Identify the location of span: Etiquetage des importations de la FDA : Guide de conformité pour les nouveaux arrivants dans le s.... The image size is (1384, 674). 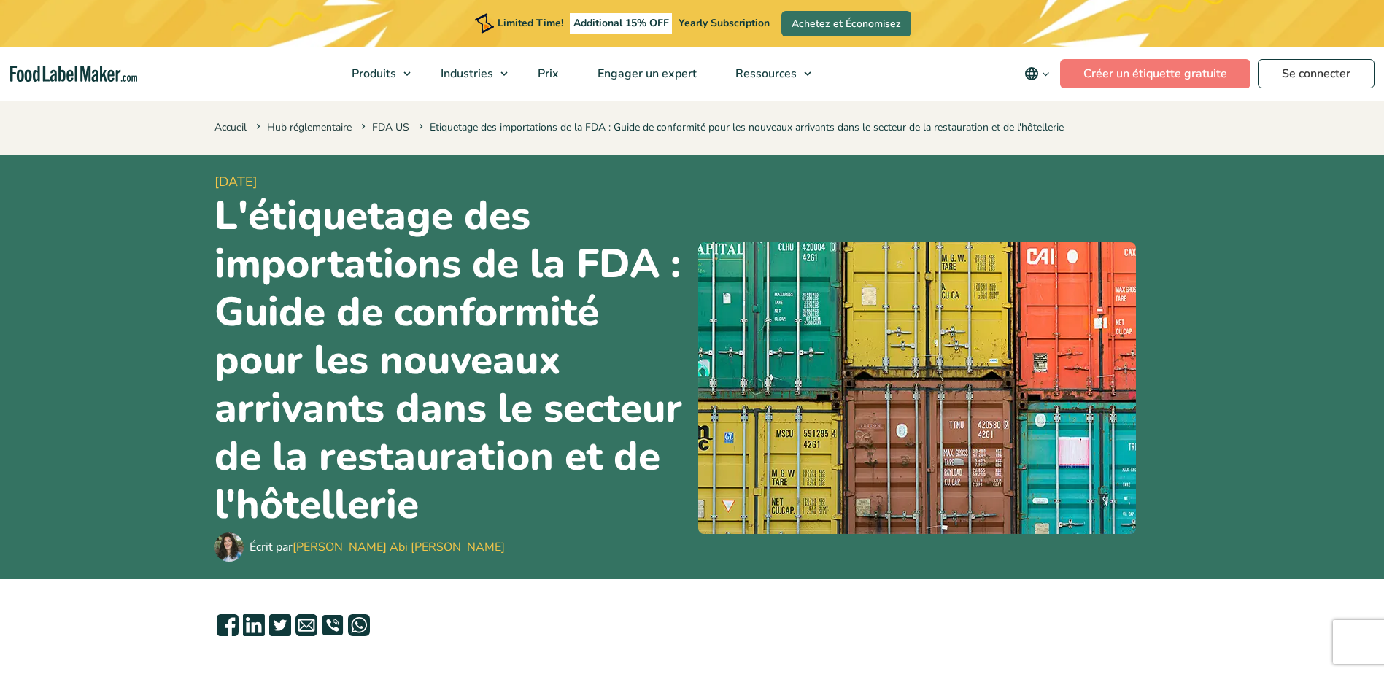
(740, 127).